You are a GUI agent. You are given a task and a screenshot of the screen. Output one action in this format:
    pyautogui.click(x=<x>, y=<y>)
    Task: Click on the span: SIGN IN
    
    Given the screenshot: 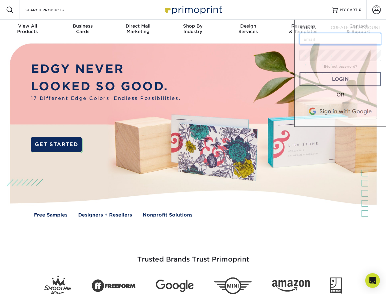 What is the action you would take?
    pyautogui.click(x=308, y=28)
    